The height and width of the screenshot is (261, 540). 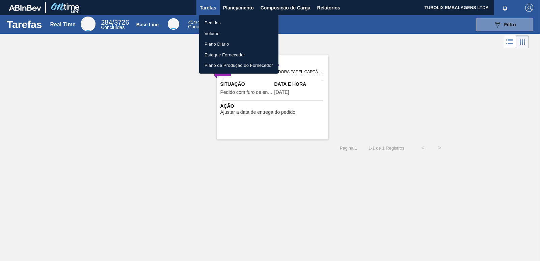 What do you see at coordinates (238, 23) in the screenshot?
I see `li: Pedidos` at bounding box center [238, 23].